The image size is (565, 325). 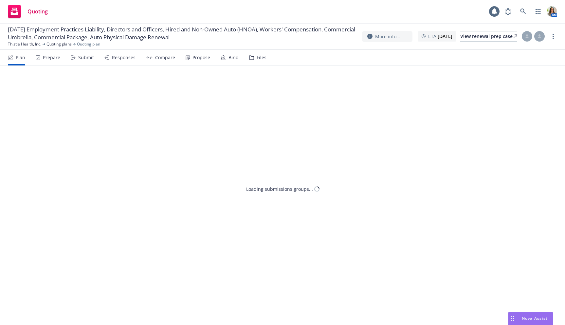 I want to click on span: Nova Assist, so click(x=535, y=318).